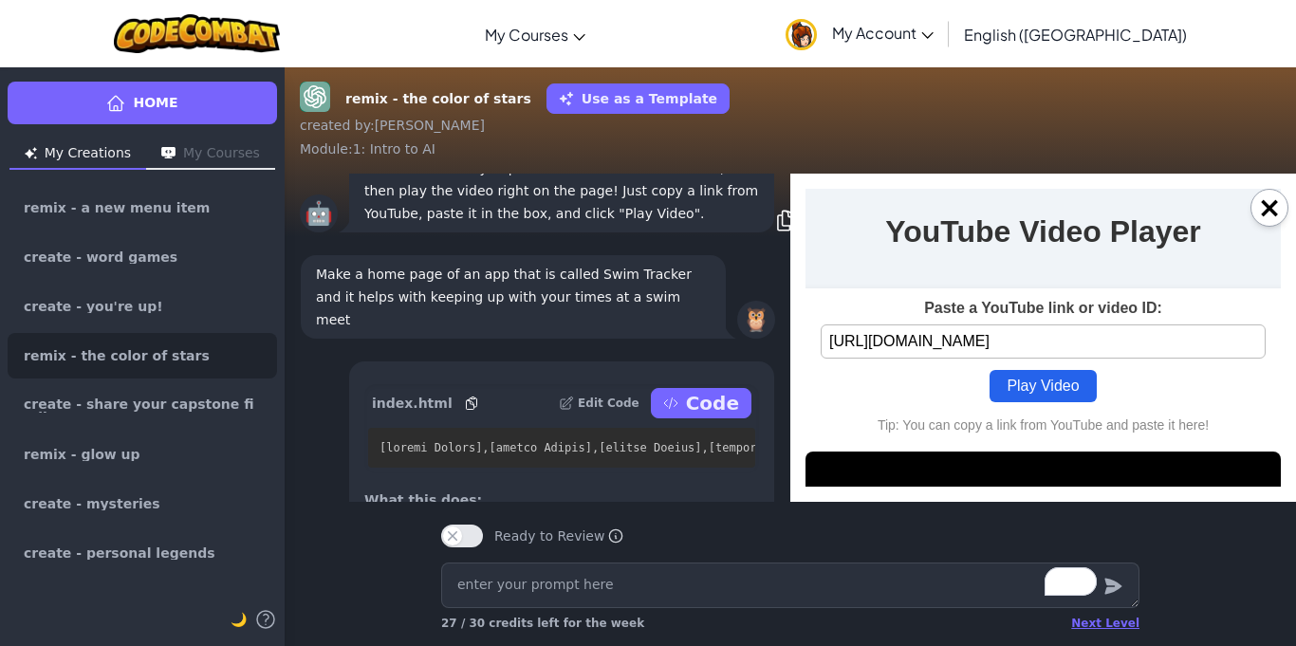 The width and height of the screenshot is (1296, 646). Describe the element at coordinates (78, 155) in the screenshot. I see `button: My Creations` at that location.